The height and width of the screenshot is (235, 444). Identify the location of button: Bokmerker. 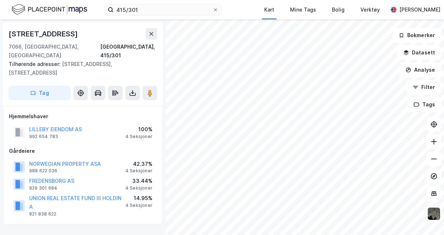
(417, 35).